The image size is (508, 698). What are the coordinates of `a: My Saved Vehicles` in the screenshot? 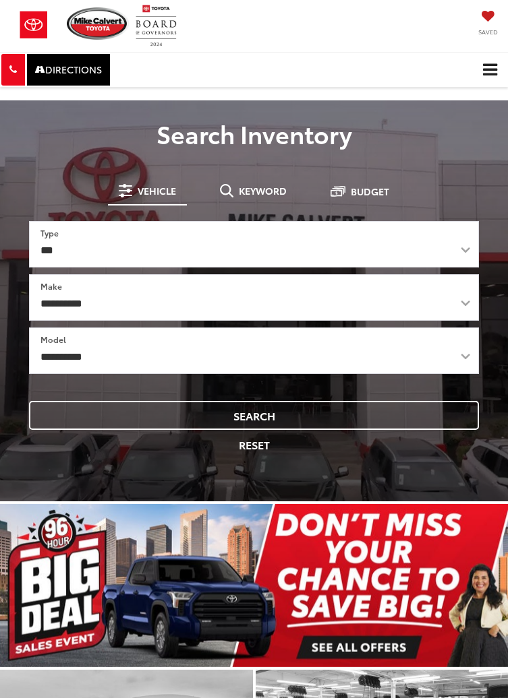 It's located at (487, 24).